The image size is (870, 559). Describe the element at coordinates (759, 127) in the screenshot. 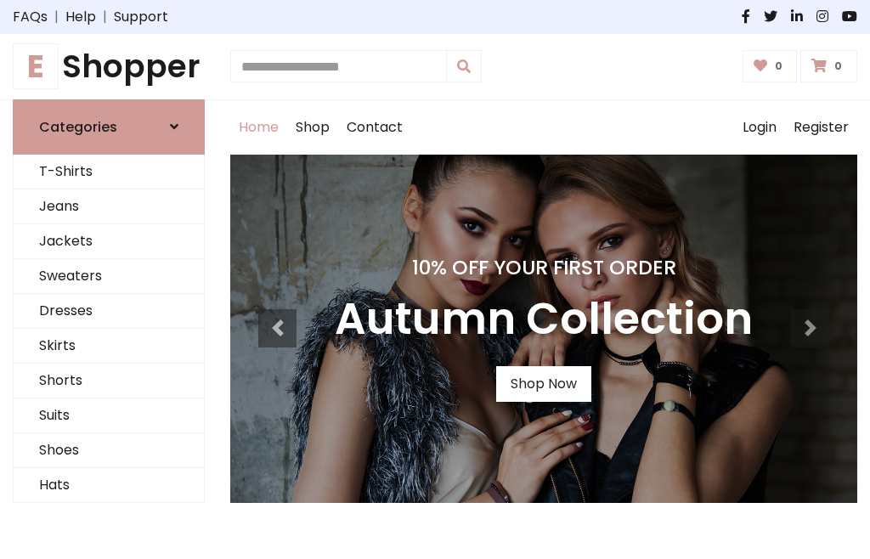

I see `a: Login` at that location.